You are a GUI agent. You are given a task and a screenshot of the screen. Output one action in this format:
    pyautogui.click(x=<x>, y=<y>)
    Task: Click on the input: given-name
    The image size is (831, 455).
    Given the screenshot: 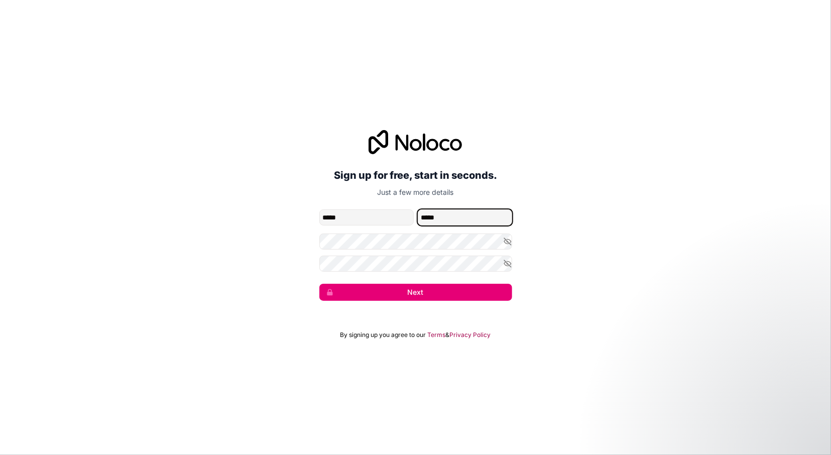 What is the action you would take?
    pyautogui.click(x=366, y=217)
    